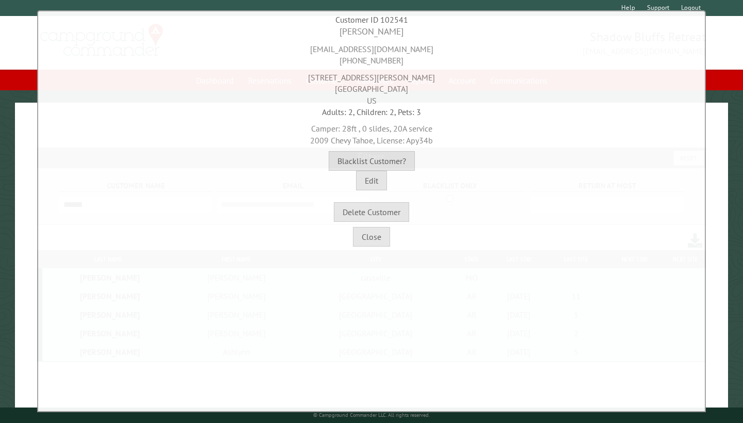 This screenshot has height=423, width=743. I want to click on div: Adults: 2, Children: 2, Pets: 3, so click(371, 112).